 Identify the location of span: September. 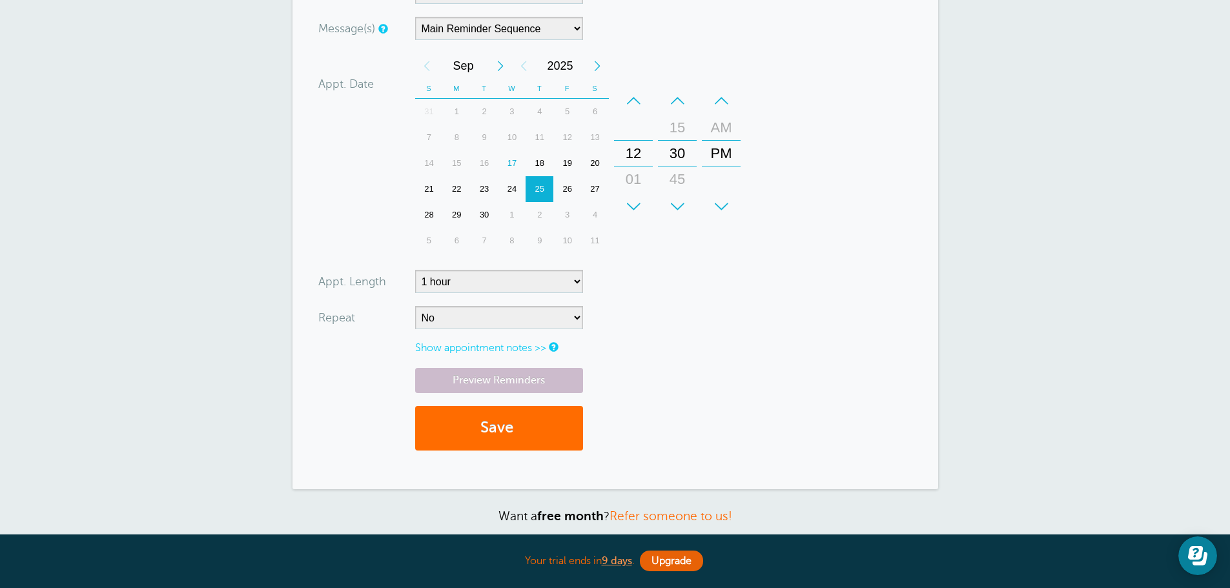
(464, 66).